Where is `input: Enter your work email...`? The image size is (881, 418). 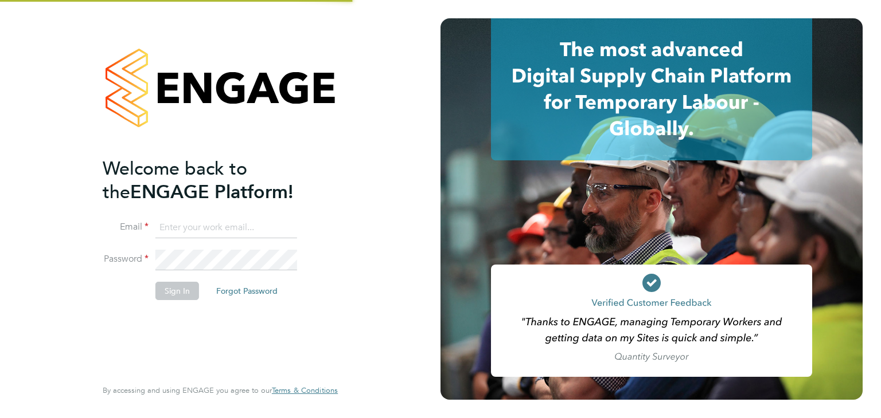
input: Enter your work email... is located at coordinates (226, 228).